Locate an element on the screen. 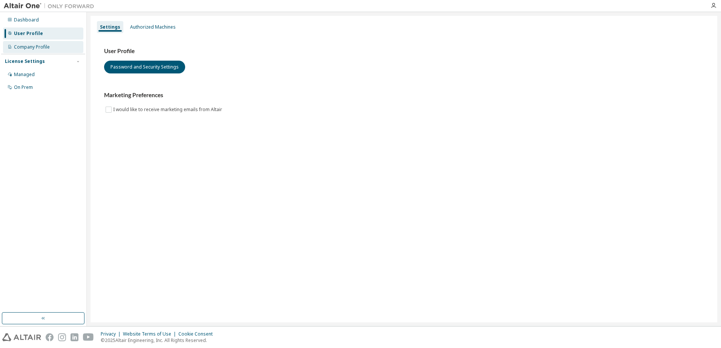 This screenshot has width=721, height=348. div: Authorized Machines is located at coordinates (153, 27).